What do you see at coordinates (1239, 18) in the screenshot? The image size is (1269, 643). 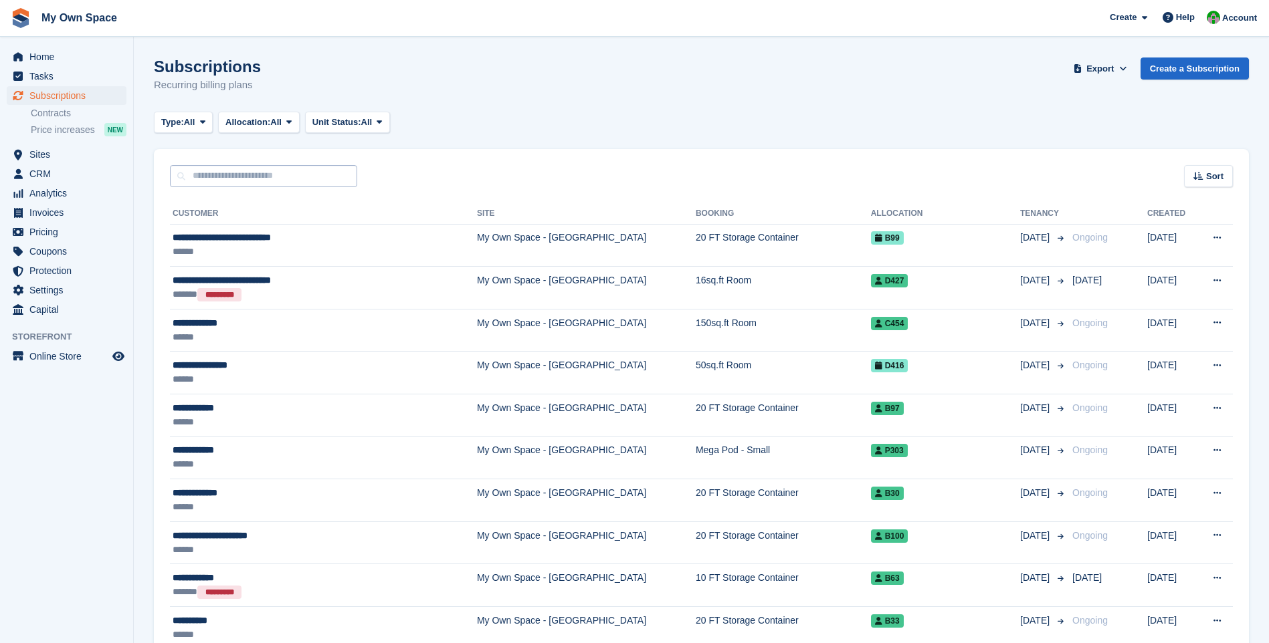 I see `span: Account` at bounding box center [1239, 18].